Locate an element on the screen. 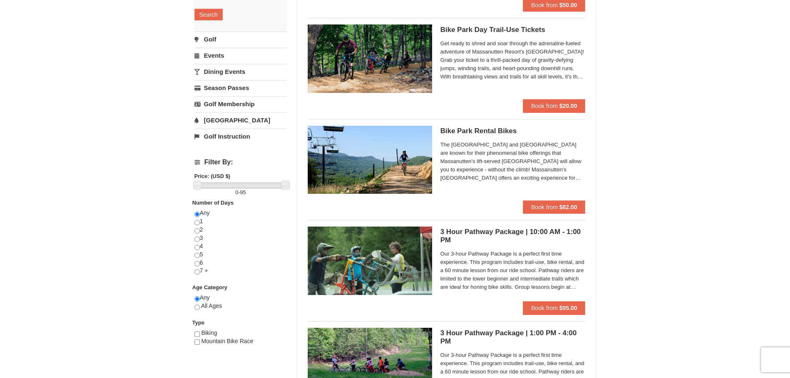  strong: Price: (USD $) is located at coordinates (212, 176).